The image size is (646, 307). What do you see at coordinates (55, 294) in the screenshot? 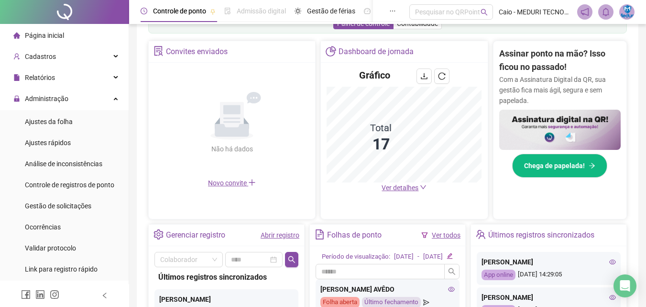
I see `span: instagram` at bounding box center [55, 294].